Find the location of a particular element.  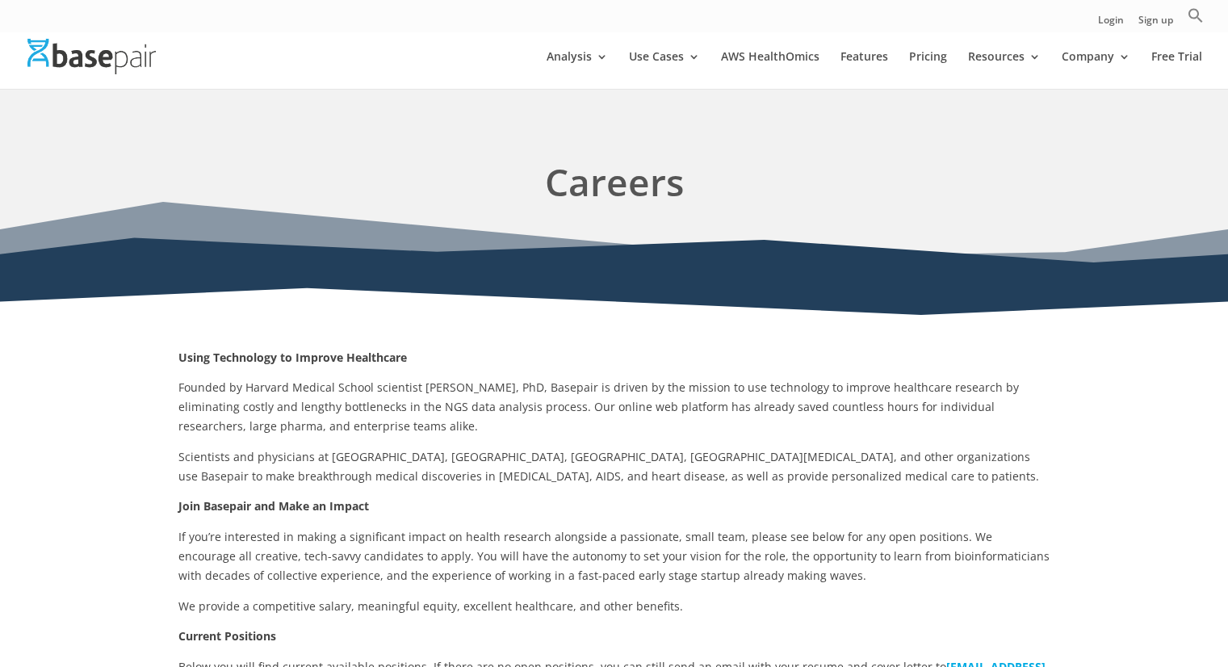

h1: Careers is located at coordinates (614, 186).